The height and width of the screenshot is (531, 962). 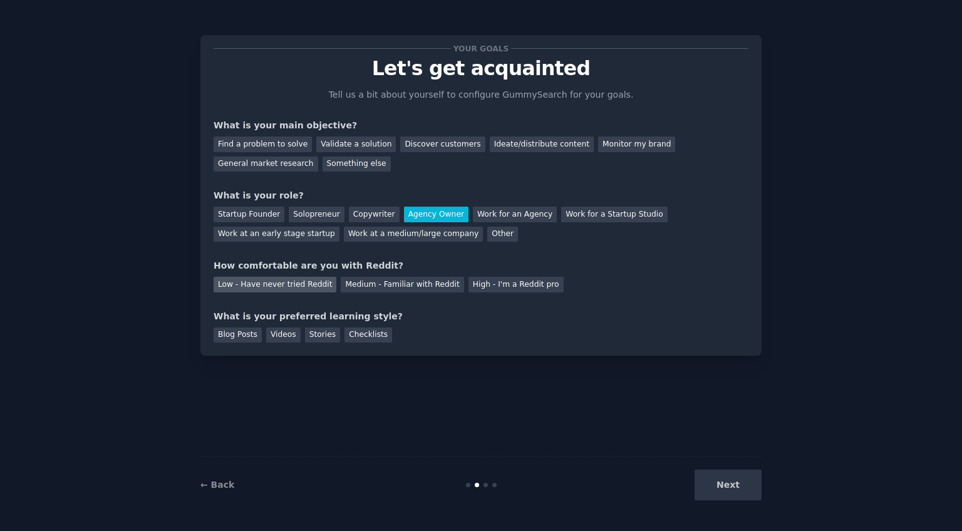 What do you see at coordinates (502, 234) in the screenshot?
I see `div: Other` at bounding box center [502, 234].